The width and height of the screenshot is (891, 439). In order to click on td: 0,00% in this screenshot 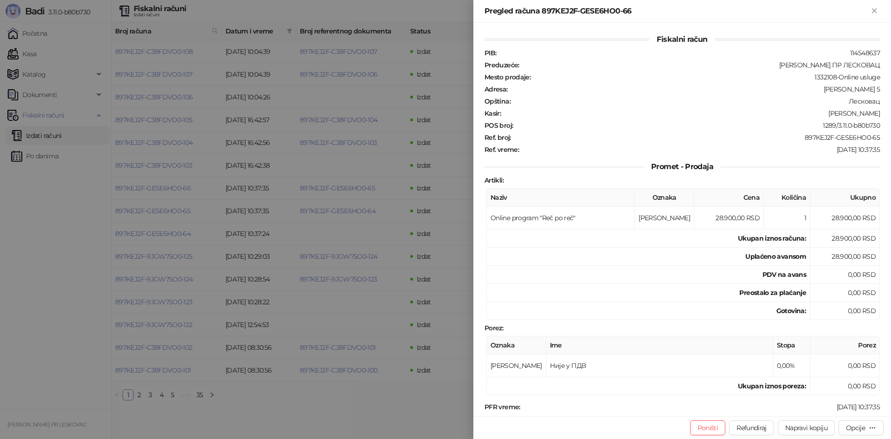, I will do `click(792, 365)`.